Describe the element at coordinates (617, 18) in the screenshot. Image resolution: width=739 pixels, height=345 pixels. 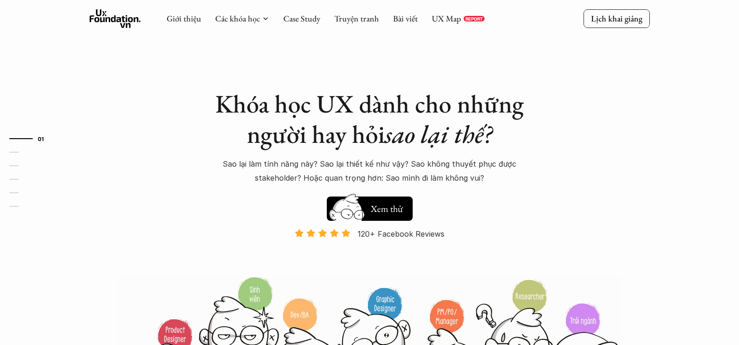
I see `p: Lịch khai giảng` at that location.